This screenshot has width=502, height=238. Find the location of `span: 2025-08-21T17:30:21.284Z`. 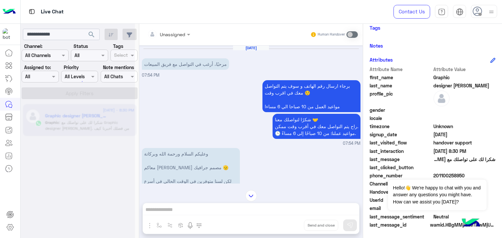

span: 2025-08-21T17:30:21.284Z is located at coordinates (464, 151).